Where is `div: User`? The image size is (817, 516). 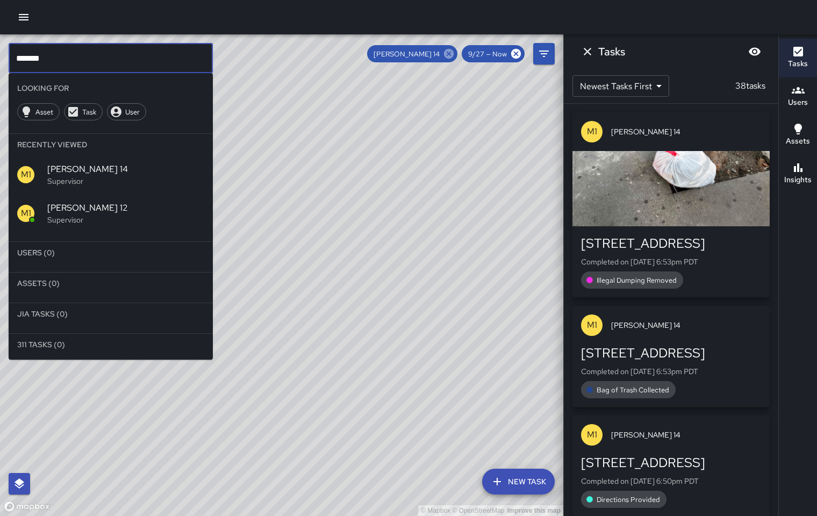
div: User is located at coordinates (126, 112).